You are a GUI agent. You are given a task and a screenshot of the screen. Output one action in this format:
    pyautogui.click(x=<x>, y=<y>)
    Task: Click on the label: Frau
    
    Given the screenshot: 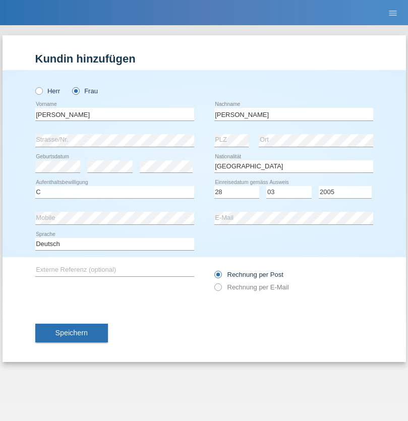 What is the action you would take?
    pyautogui.click(x=85, y=91)
    